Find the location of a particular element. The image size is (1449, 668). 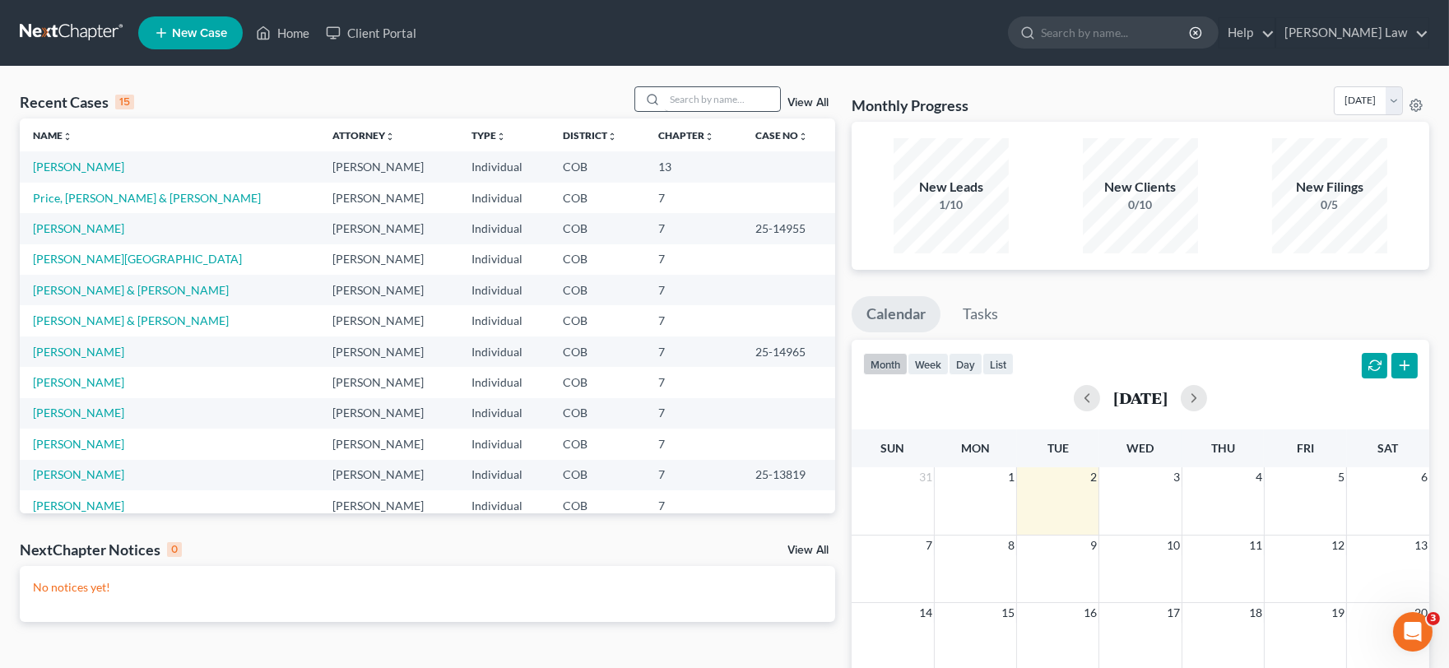

div: NextChapter Notices is located at coordinates (100, 550).